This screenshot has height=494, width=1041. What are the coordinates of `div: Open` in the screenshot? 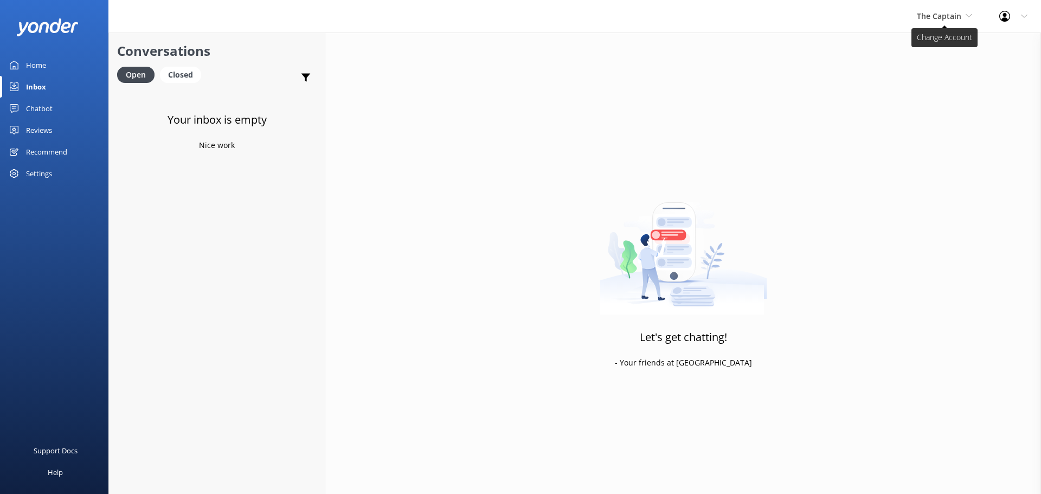 It's located at (136, 75).